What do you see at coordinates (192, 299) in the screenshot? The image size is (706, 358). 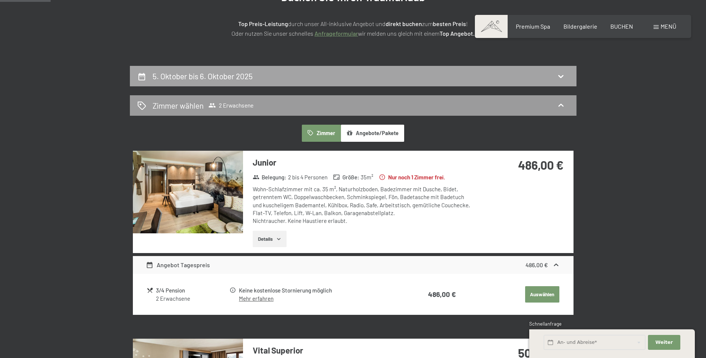 I see `div: 2 Erwachsene` at bounding box center [192, 299].